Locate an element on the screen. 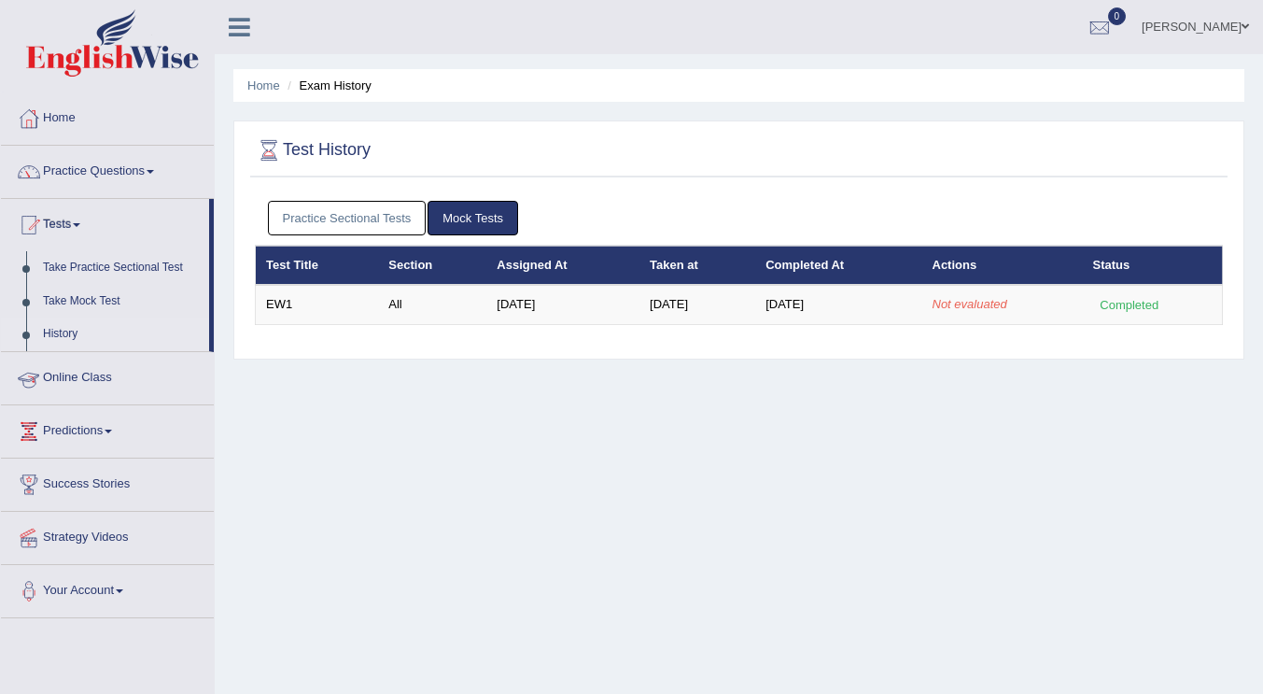  em: Not evaluated is located at coordinates (970, 303).